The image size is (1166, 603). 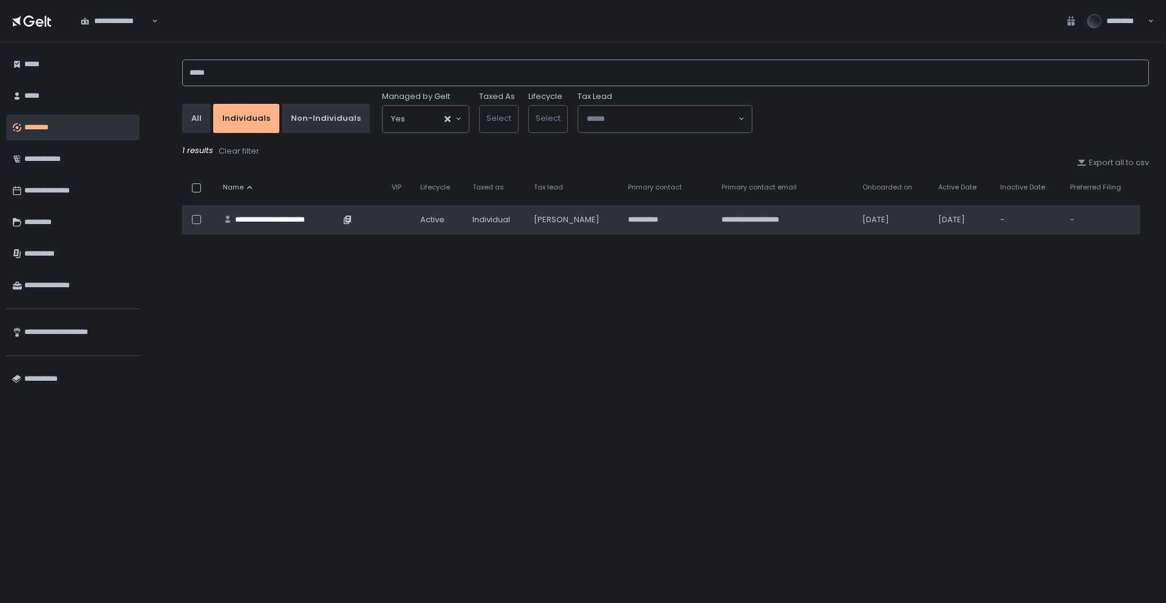 What do you see at coordinates (759, 187) in the screenshot?
I see `span: Primary contact email` at bounding box center [759, 187].